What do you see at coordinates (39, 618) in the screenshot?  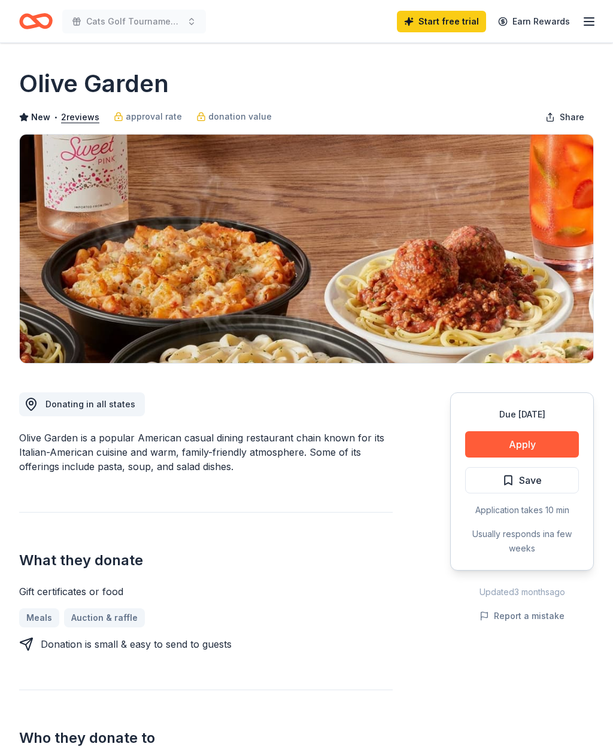 I see `a: Meals` at bounding box center [39, 618].